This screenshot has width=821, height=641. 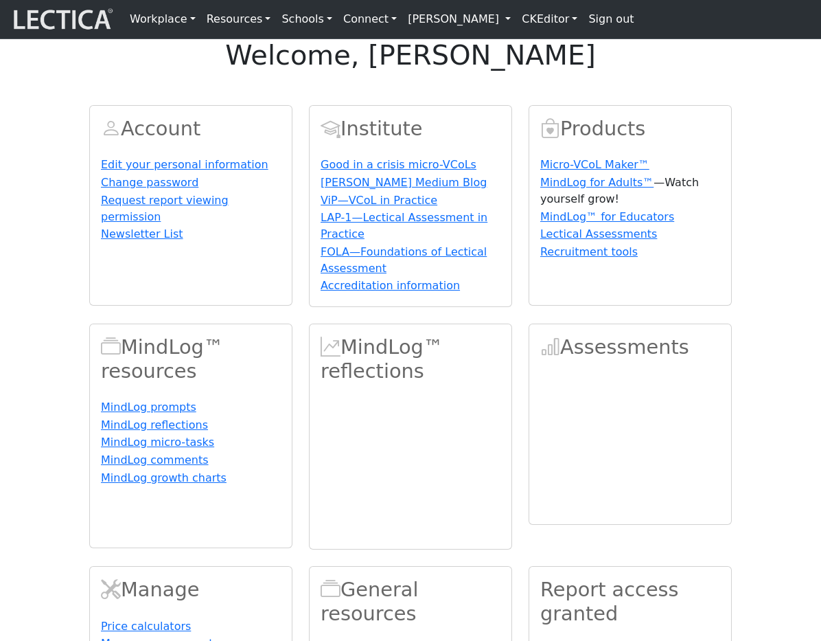 I want to click on a: MindLog prompts, so click(x=148, y=406).